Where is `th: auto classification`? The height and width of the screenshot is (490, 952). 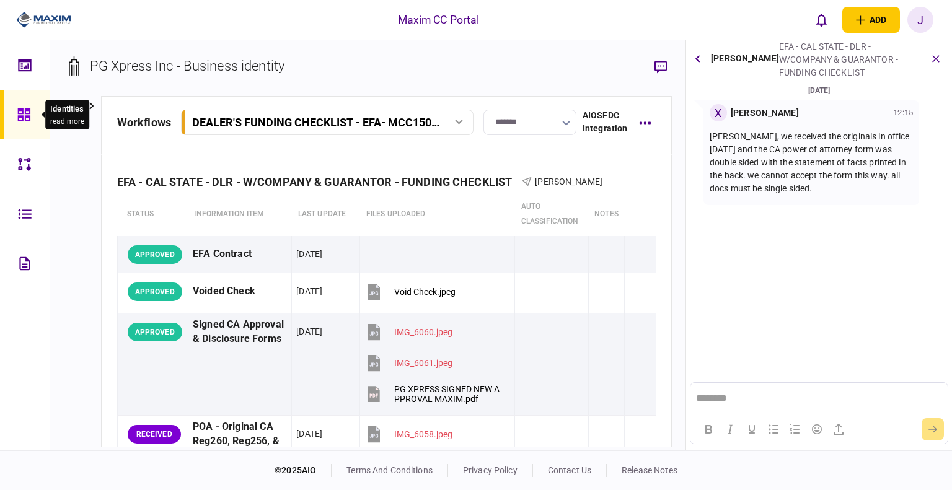
th: auto classification is located at coordinates (552, 215).